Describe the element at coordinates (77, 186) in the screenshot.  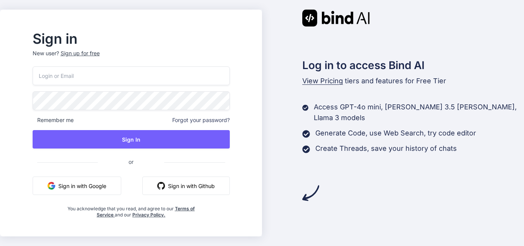
I see `button: Sign in with Google` at that location.